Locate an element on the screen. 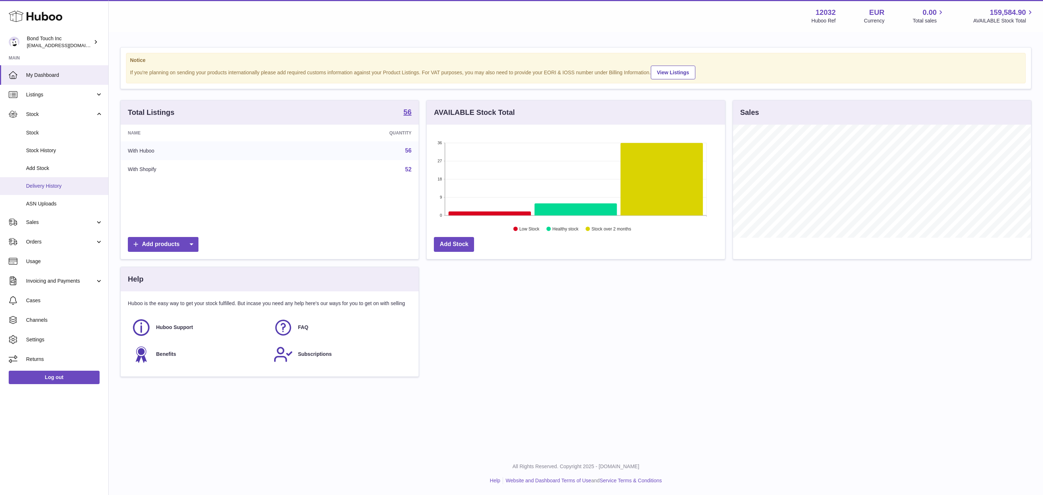 The image size is (1043, 495). span: Benefits is located at coordinates (166, 354).